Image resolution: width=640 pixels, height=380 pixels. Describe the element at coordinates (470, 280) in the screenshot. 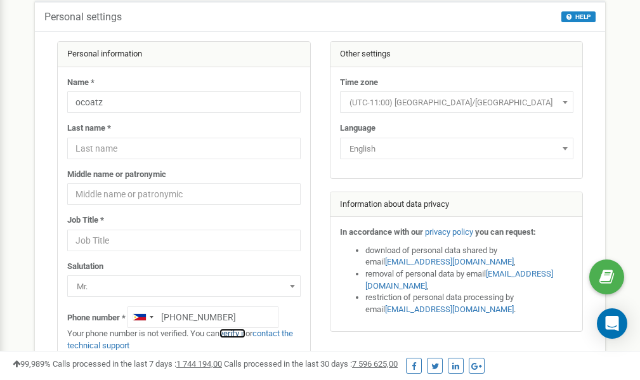

I see `li: removal of personal data by email ,` at that location.